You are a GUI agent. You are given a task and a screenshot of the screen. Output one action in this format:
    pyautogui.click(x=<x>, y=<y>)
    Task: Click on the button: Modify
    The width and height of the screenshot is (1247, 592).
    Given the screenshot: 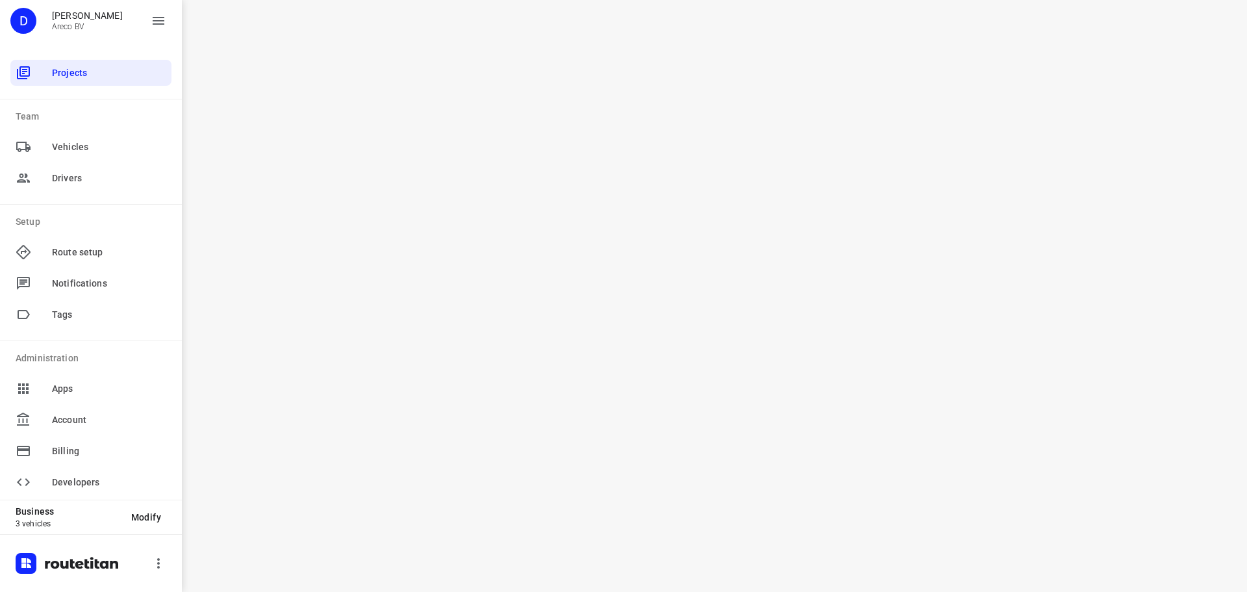 What is the action you would take?
    pyautogui.click(x=146, y=517)
    